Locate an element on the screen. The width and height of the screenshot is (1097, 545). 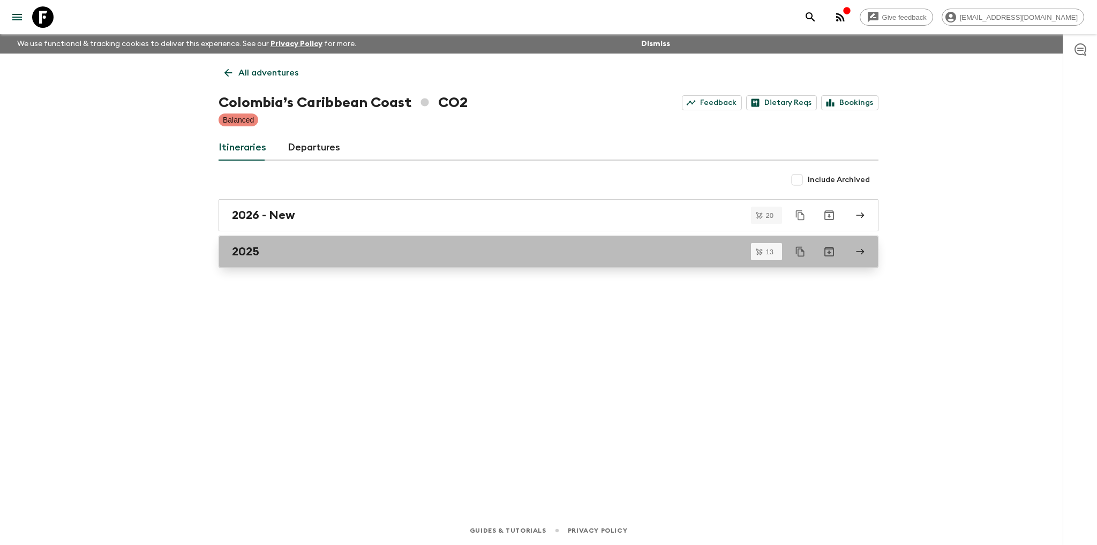
a: 2025 is located at coordinates (549, 252).